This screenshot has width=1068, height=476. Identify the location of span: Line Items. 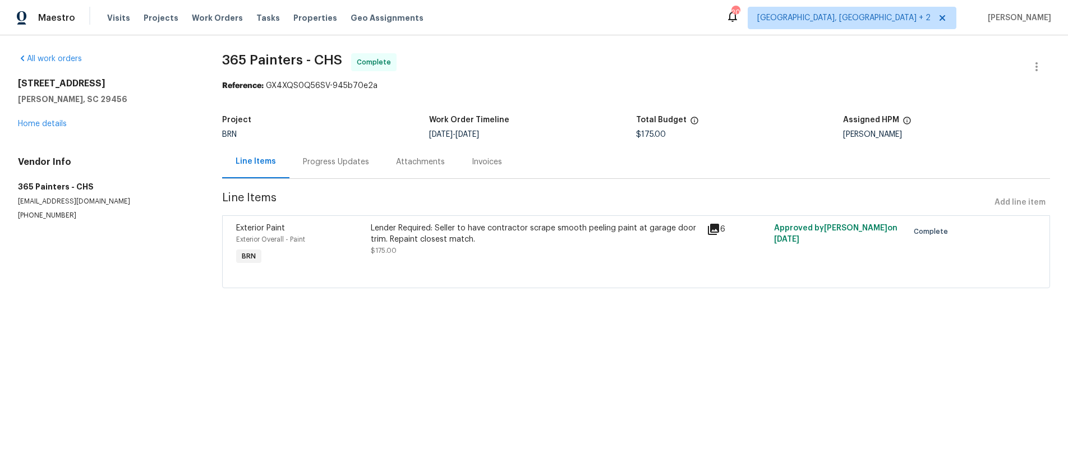
(606, 203).